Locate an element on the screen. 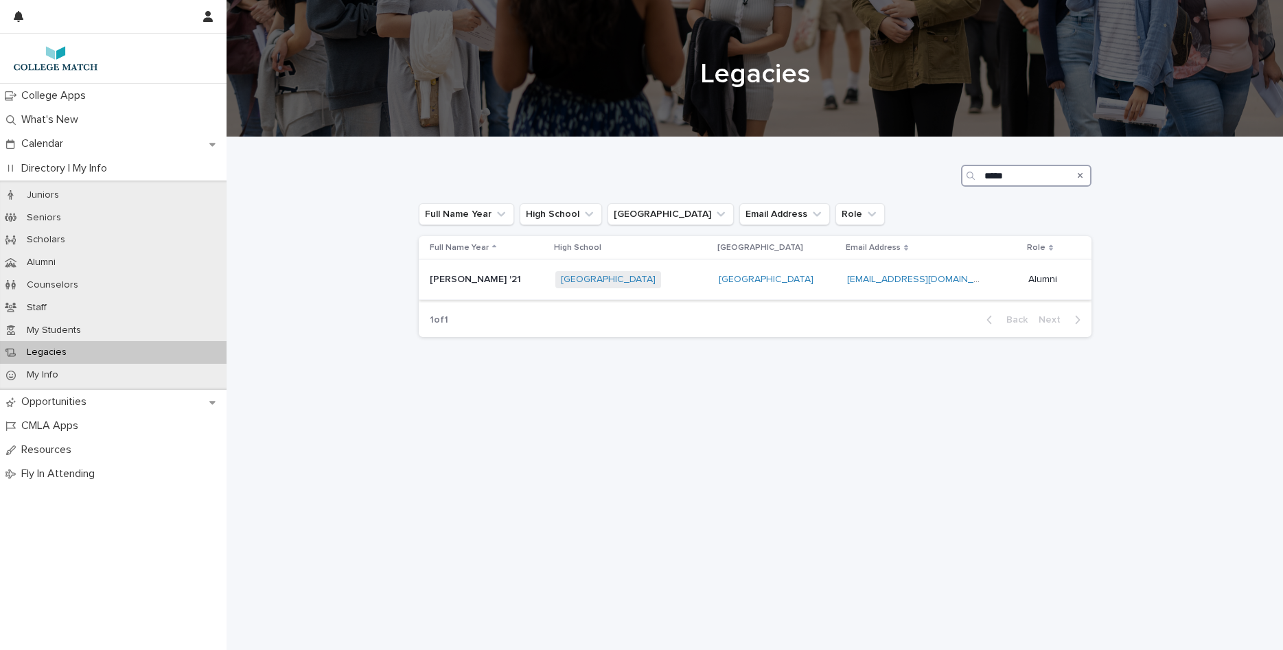 The image size is (1283, 650). p: Legacies is located at coordinates (47, 352).